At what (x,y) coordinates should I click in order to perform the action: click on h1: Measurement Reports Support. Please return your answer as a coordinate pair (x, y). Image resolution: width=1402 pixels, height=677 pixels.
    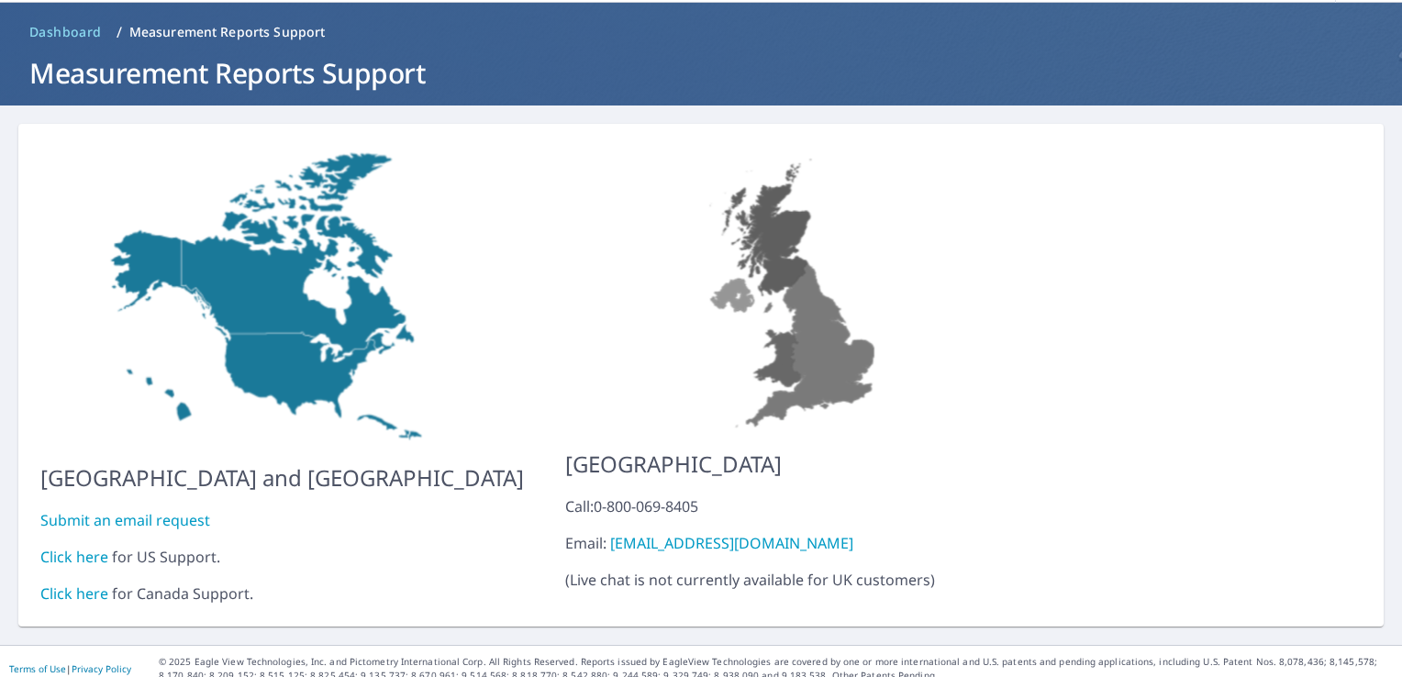
    Looking at the image, I should click on (701, 72).